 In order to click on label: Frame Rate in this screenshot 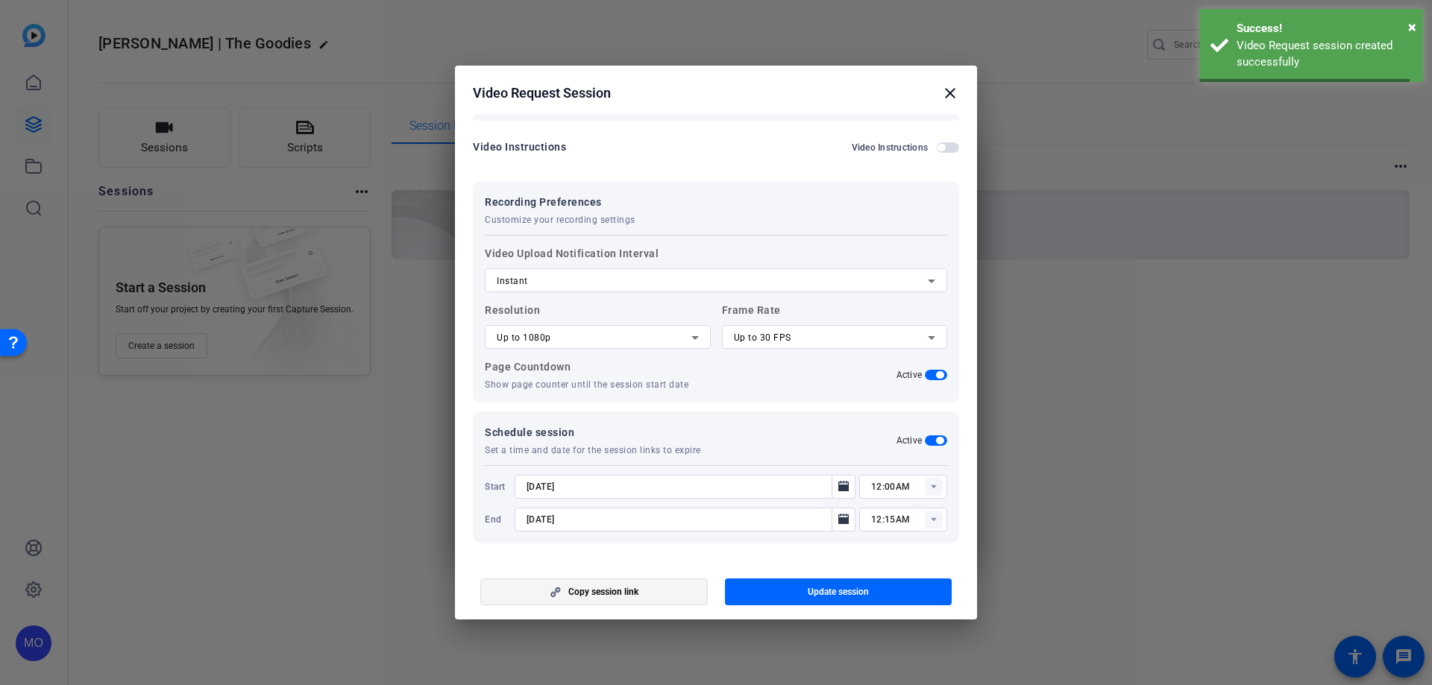, I will do `click(835, 325)`.